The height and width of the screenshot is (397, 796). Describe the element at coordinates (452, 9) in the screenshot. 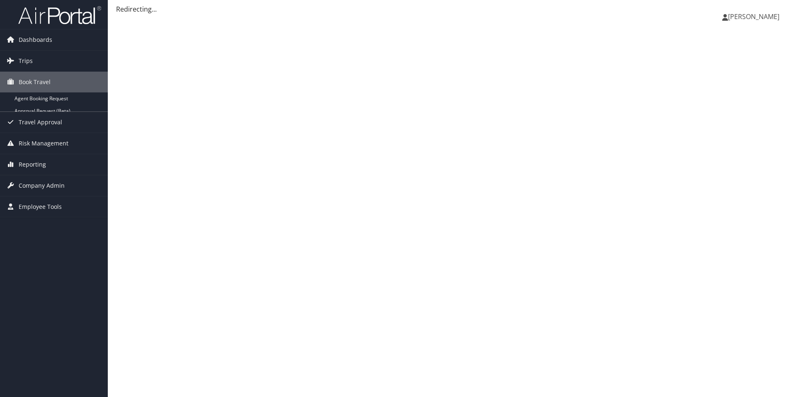

I see `div: Redirecting...` at that location.